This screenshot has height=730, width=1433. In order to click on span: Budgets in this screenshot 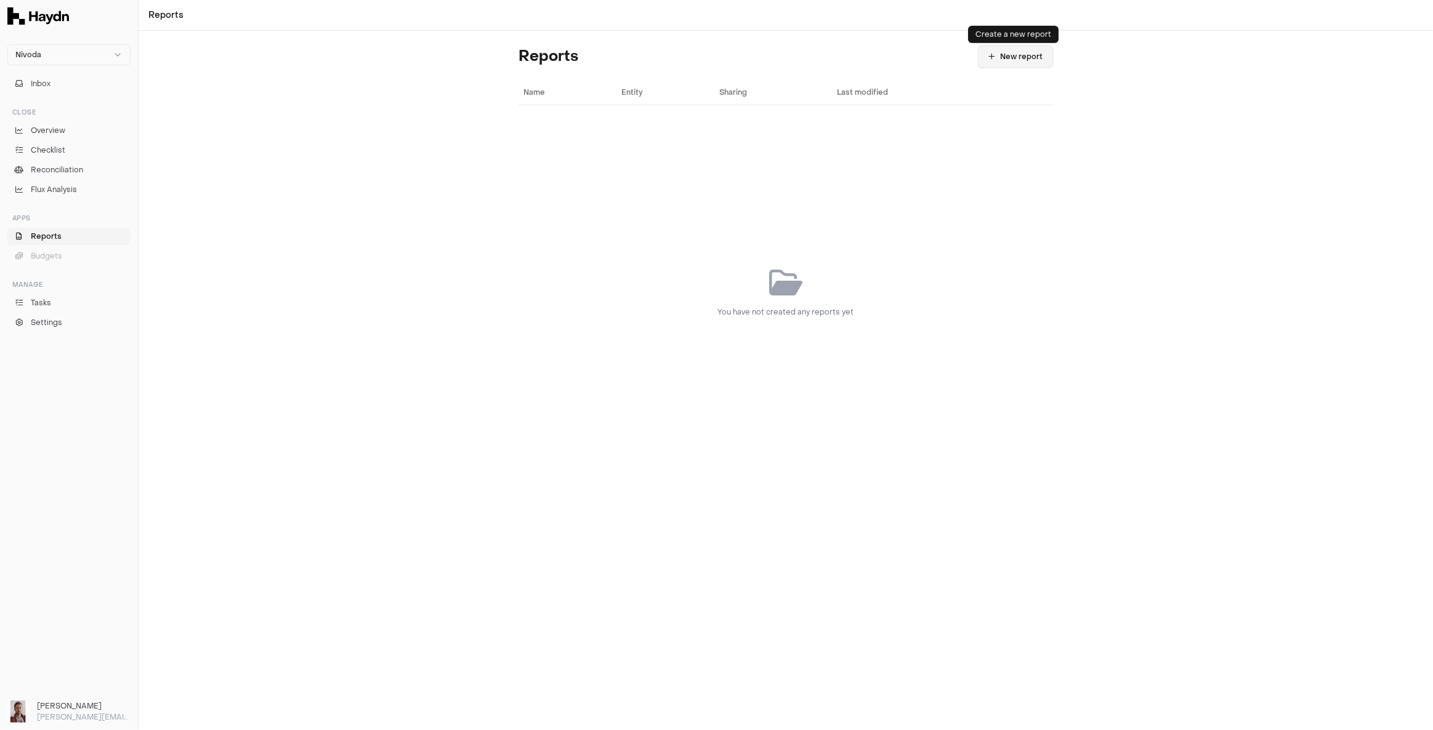, I will do `click(46, 256)`.